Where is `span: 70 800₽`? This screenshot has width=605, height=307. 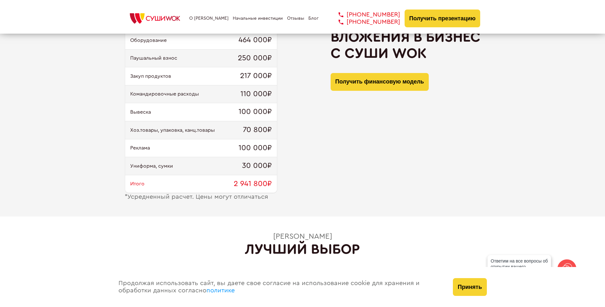
span: 70 800₽ is located at coordinates (257, 130).